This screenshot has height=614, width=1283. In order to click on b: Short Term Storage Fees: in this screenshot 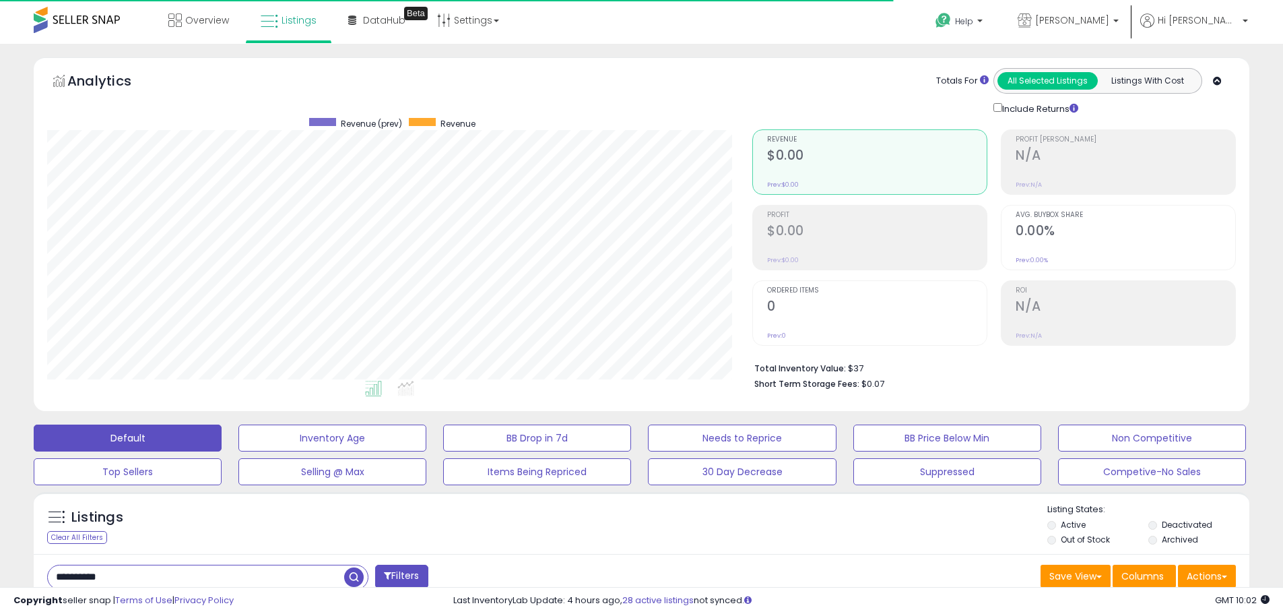, I will do `click(807, 383)`.